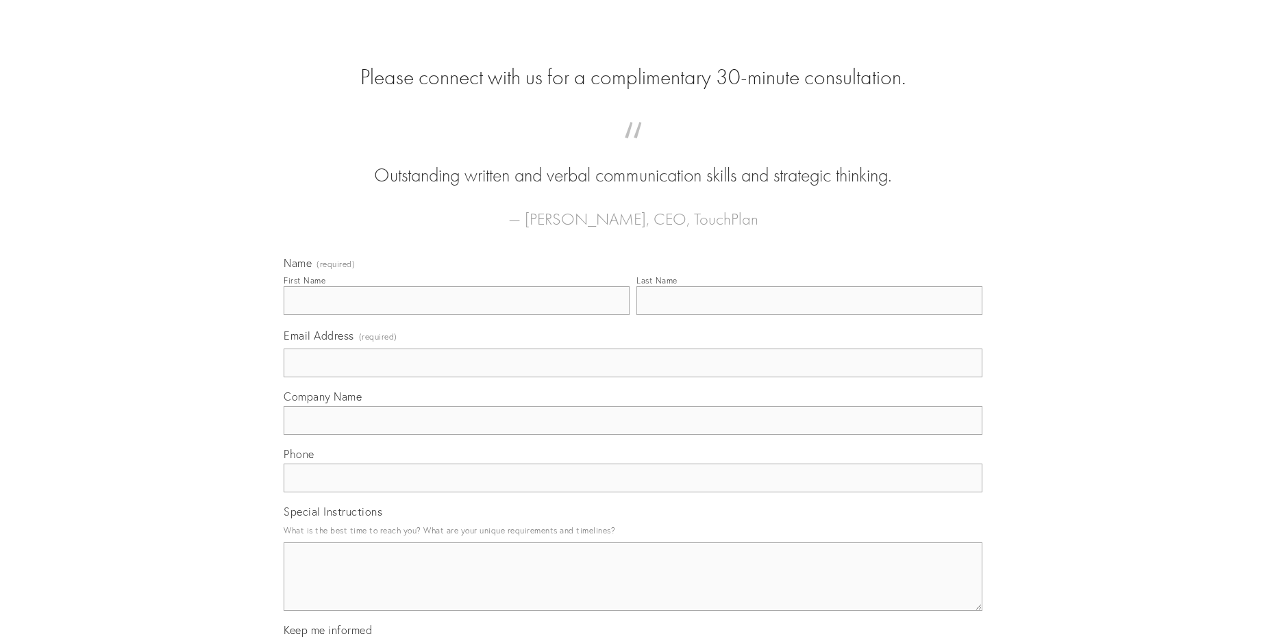 This screenshot has width=1266, height=643. I want to click on div: Last Name, so click(657, 280).